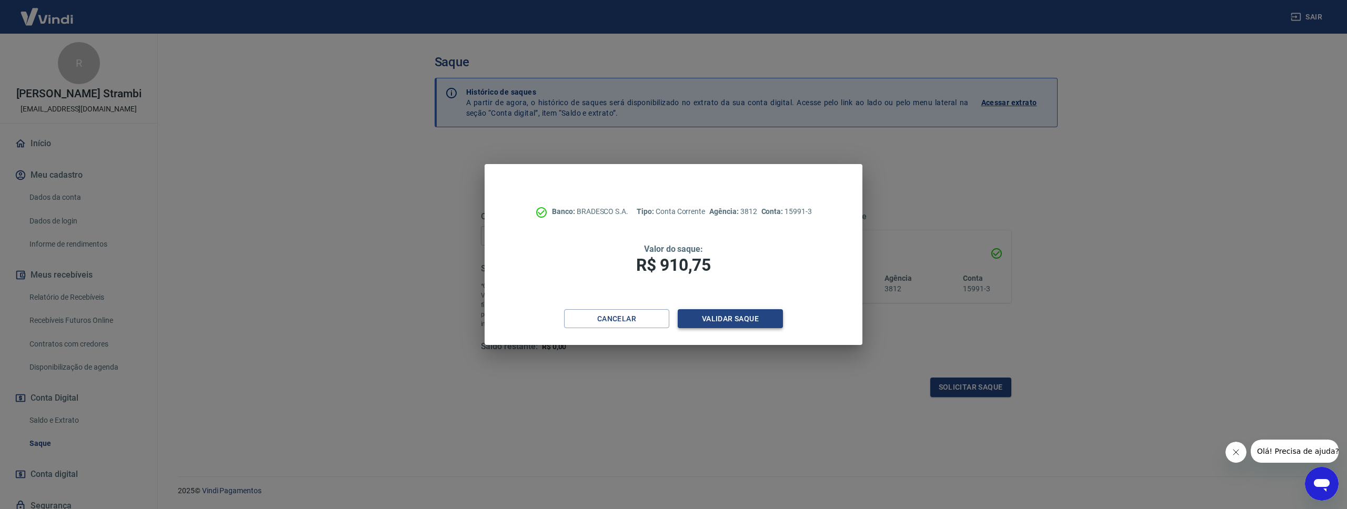 The height and width of the screenshot is (509, 1347). What do you see at coordinates (724, 211) in the screenshot?
I see `span: Agência:` at bounding box center [724, 211].